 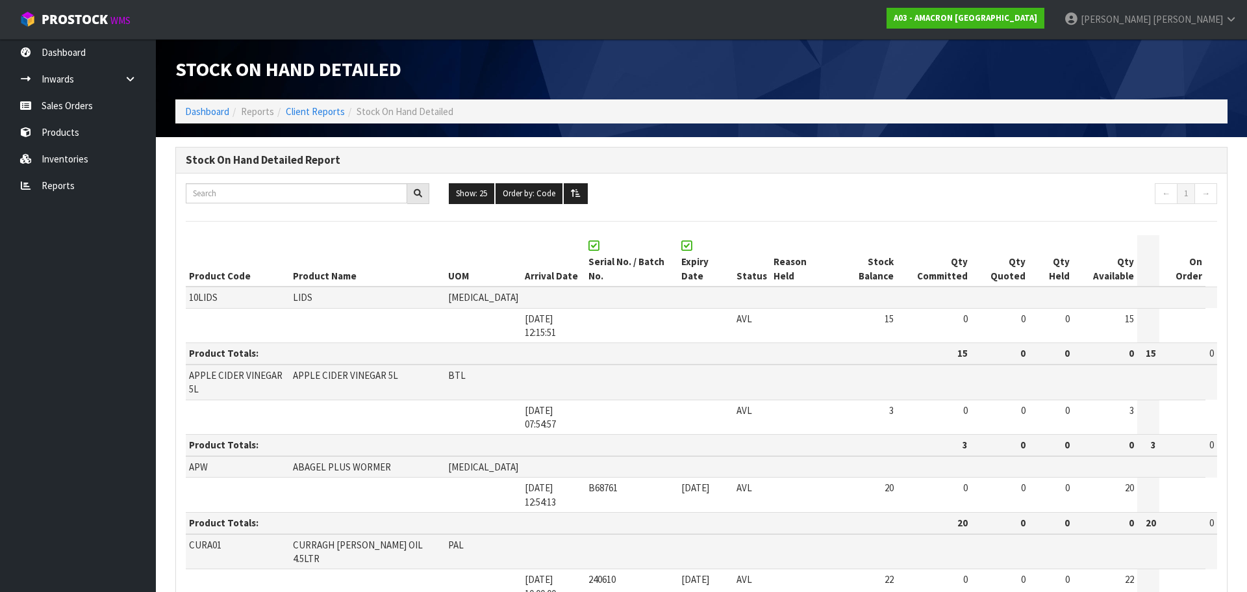 I want to click on h3: Stock On Hand Detailed Report, so click(x=701, y=160).